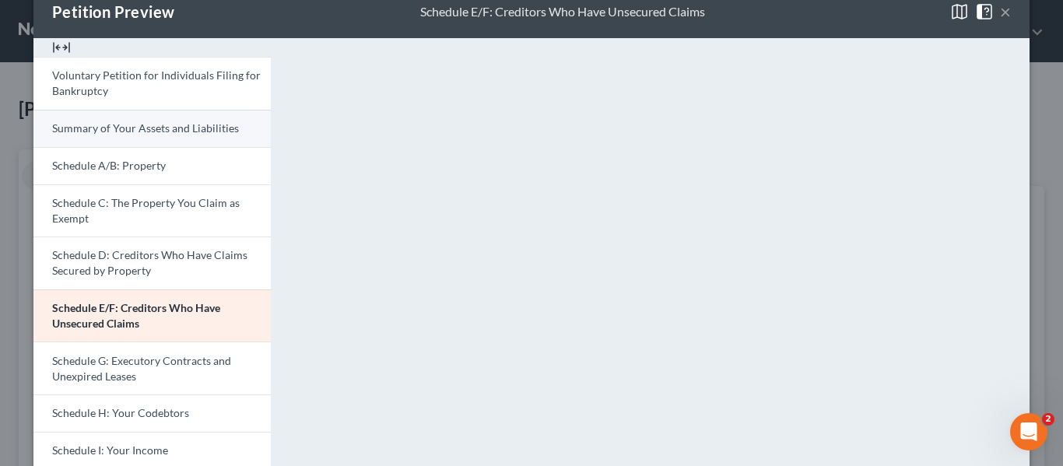 This screenshot has width=1063, height=466. What do you see at coordinates (985, 12) in the screenshot?
I see `img: help-close-5ba153eb36485ed6c1ea00a893f15db1cb9b99d6cae46e1a8edb6c62d00a1a76.svg` at bounding box center [985, 12].